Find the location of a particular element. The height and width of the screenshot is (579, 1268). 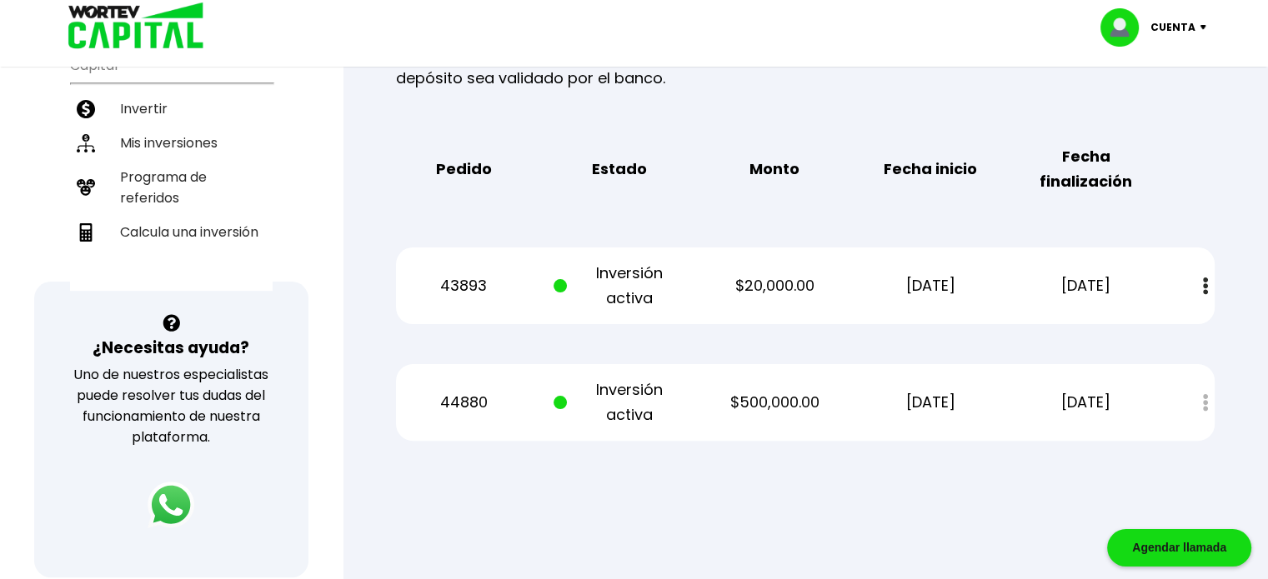

b: Pedido is located at coordinates (463, 169).